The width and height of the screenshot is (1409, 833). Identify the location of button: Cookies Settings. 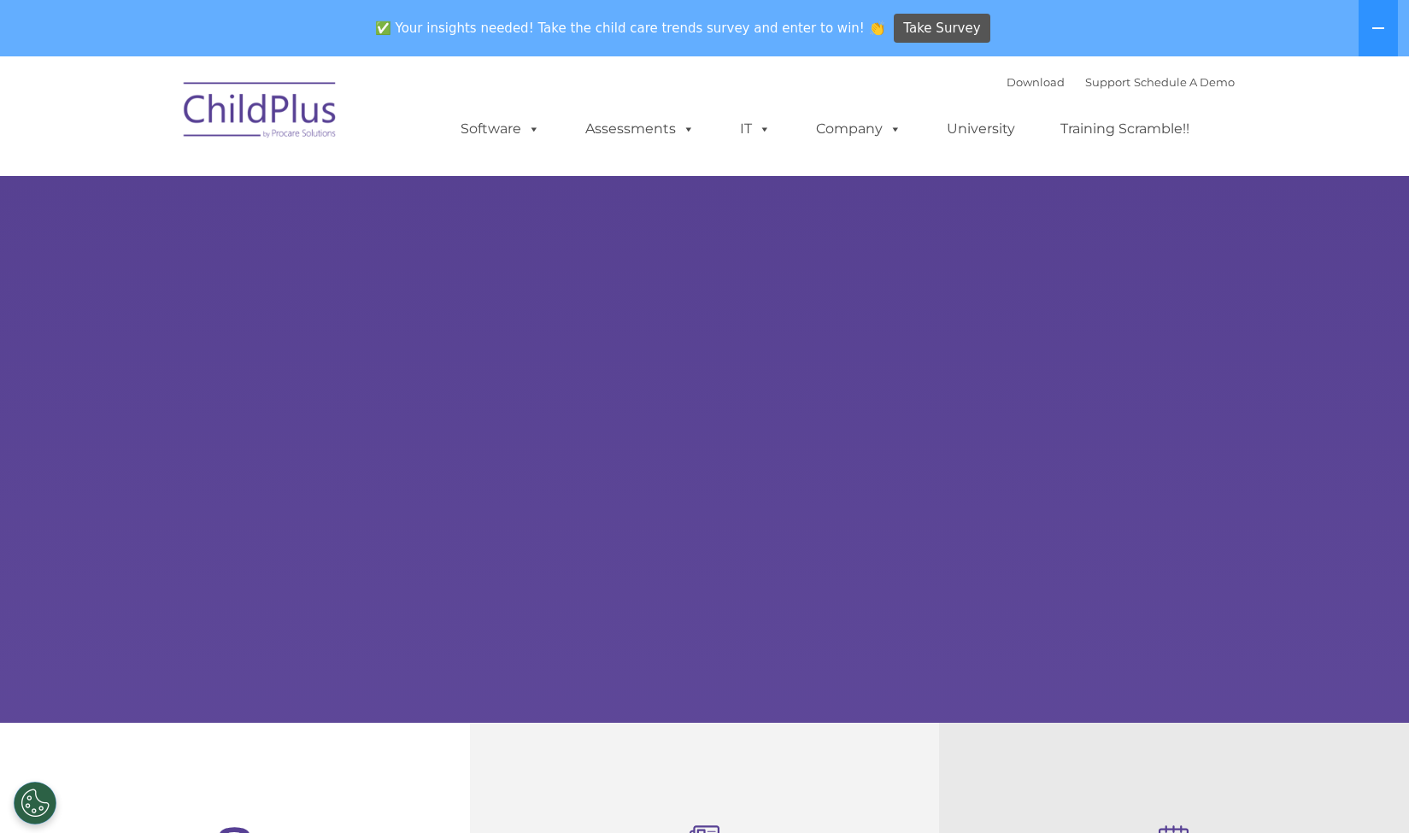
(35, 803).